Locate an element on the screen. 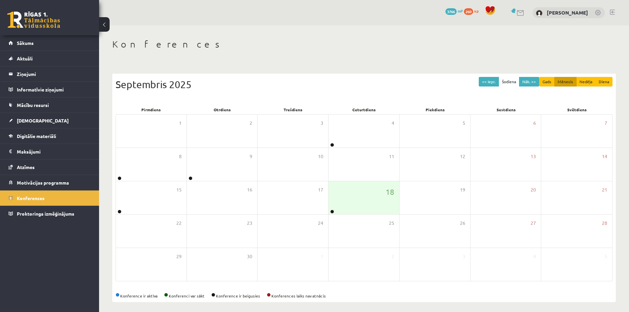 The image size is (629, 312). button: << Iepr. is located at coordinates (489, 82).